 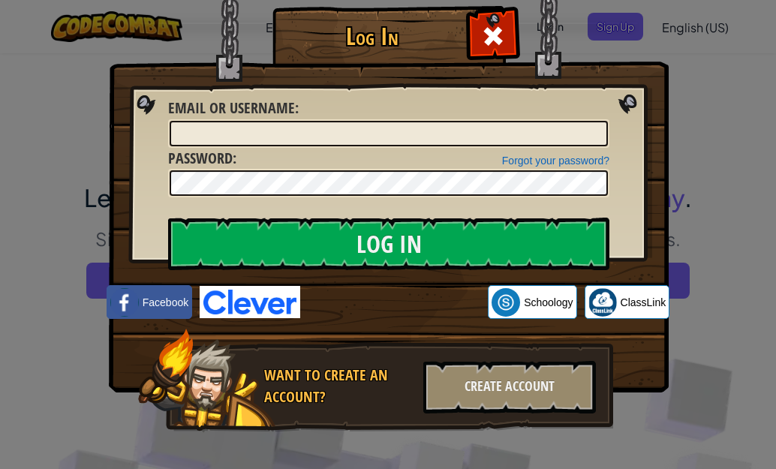 What do you see at coordinates (643, 303) in the screenshot?
I see `span: ClassLink` at bounding box center [643, 303].